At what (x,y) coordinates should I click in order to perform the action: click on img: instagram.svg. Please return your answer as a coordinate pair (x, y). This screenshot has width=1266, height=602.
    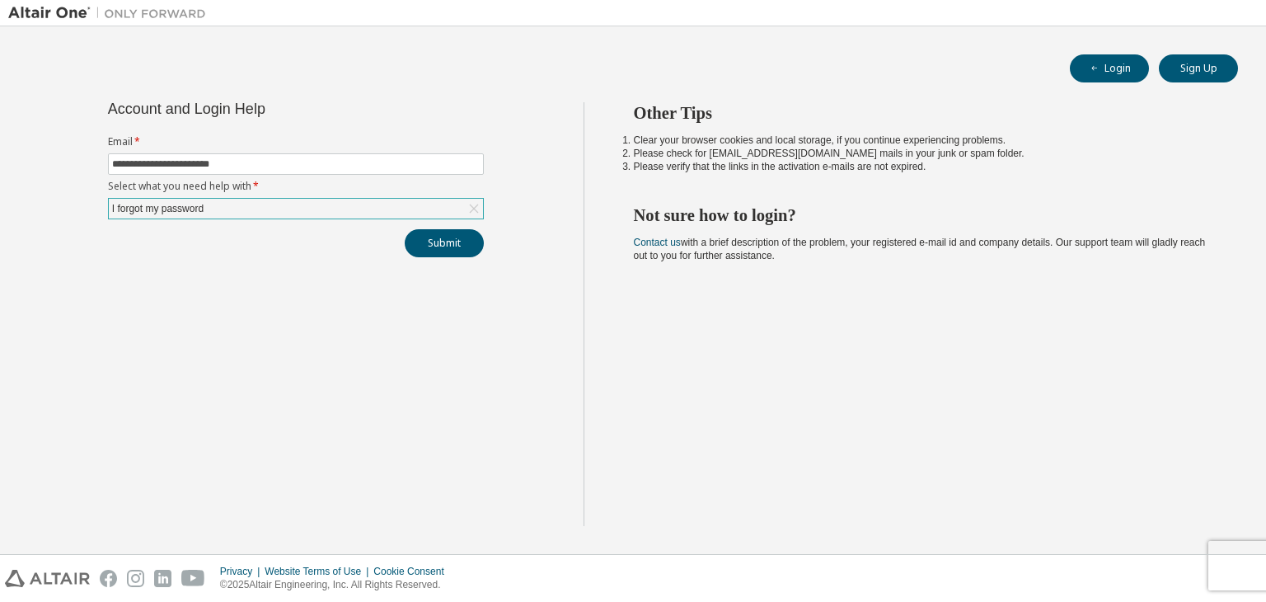
    Looking at the image, I should click on (135, 578).